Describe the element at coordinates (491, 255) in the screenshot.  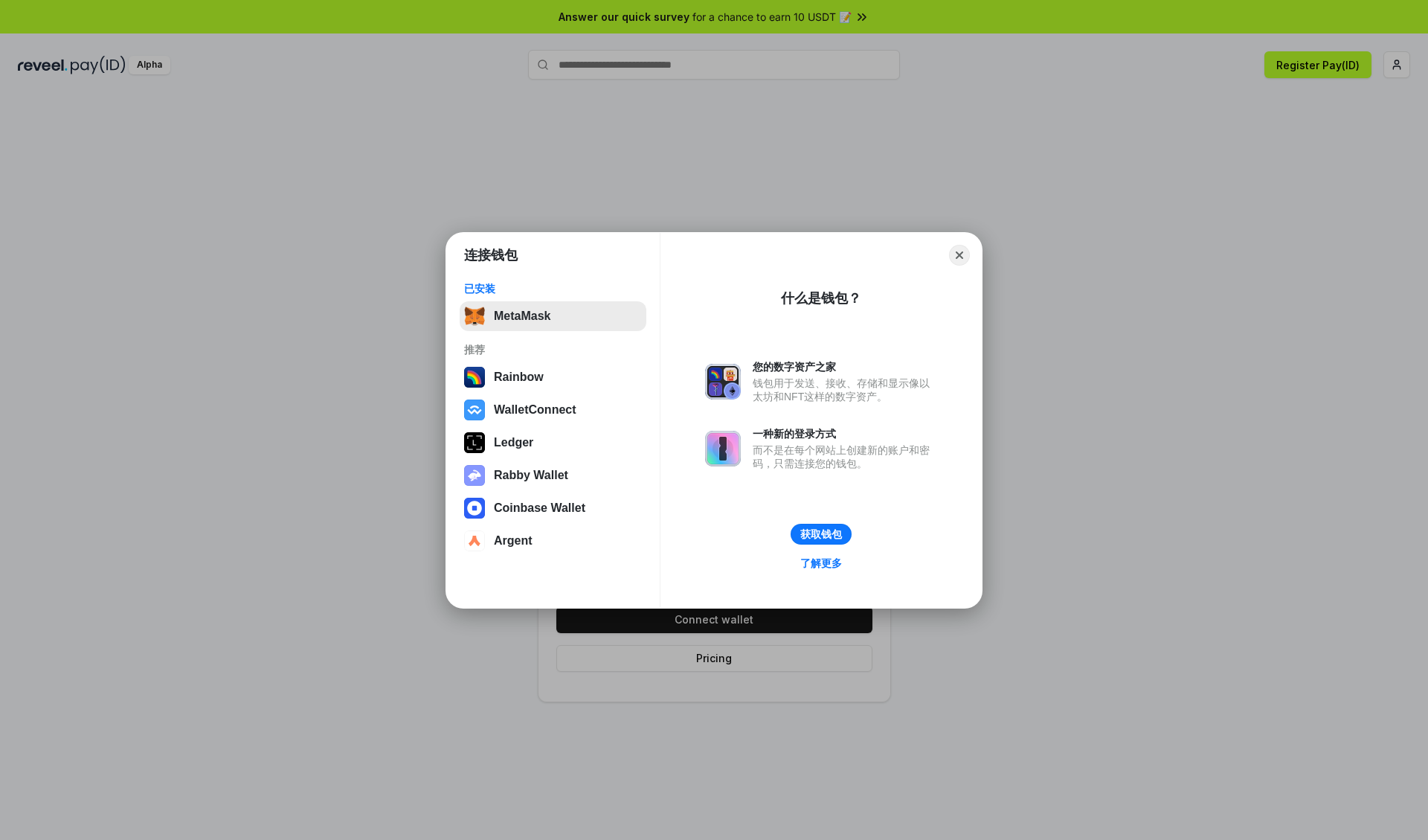
I see `h1: 连接钱包` at that location.